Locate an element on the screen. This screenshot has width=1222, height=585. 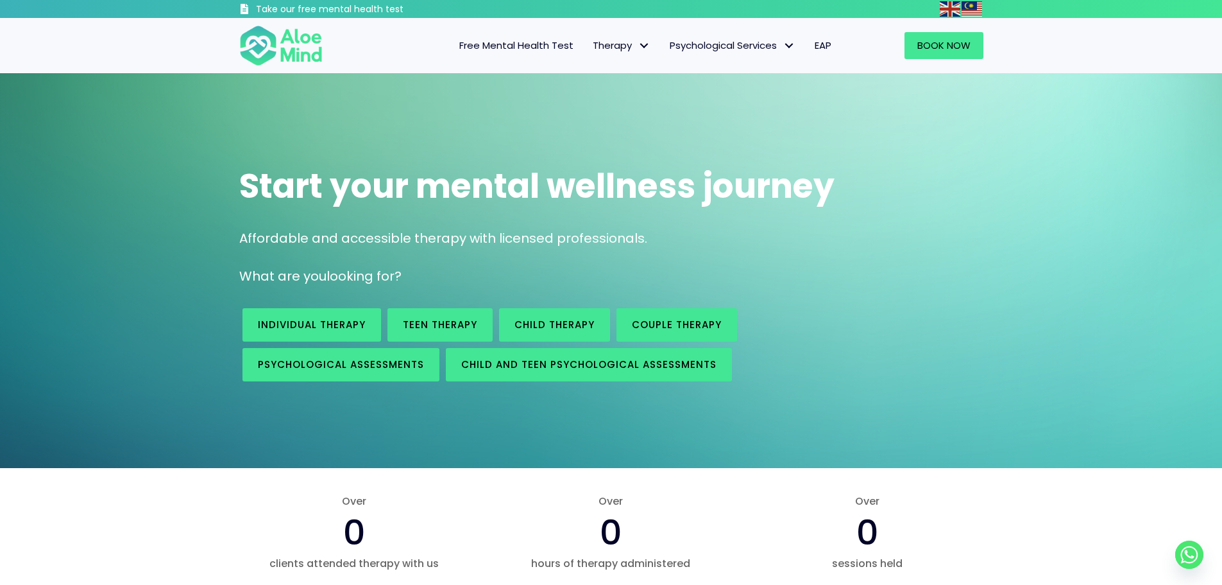
span: Psychological assessments is located at coordinates (341, 364).